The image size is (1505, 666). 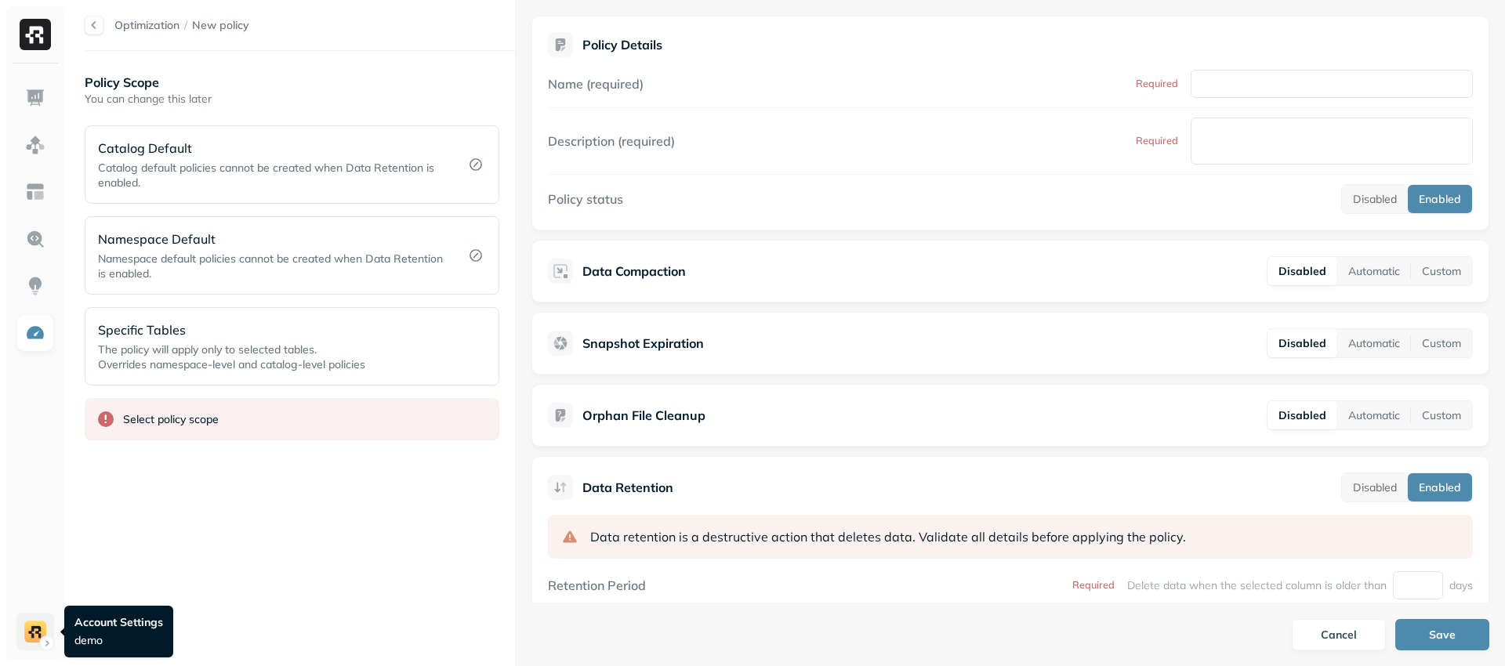 I want to click on label: Name (required), so click(x=596, y=84).